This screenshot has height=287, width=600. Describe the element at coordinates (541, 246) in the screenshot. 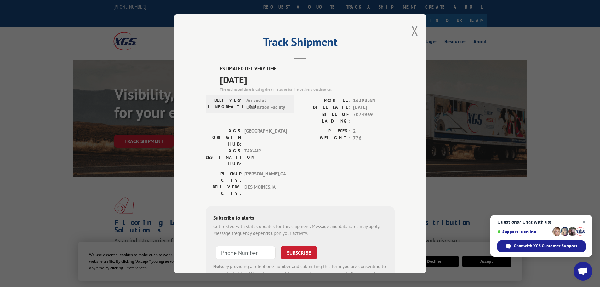

I see `div: Chat with XGS Customer Support` at that location.